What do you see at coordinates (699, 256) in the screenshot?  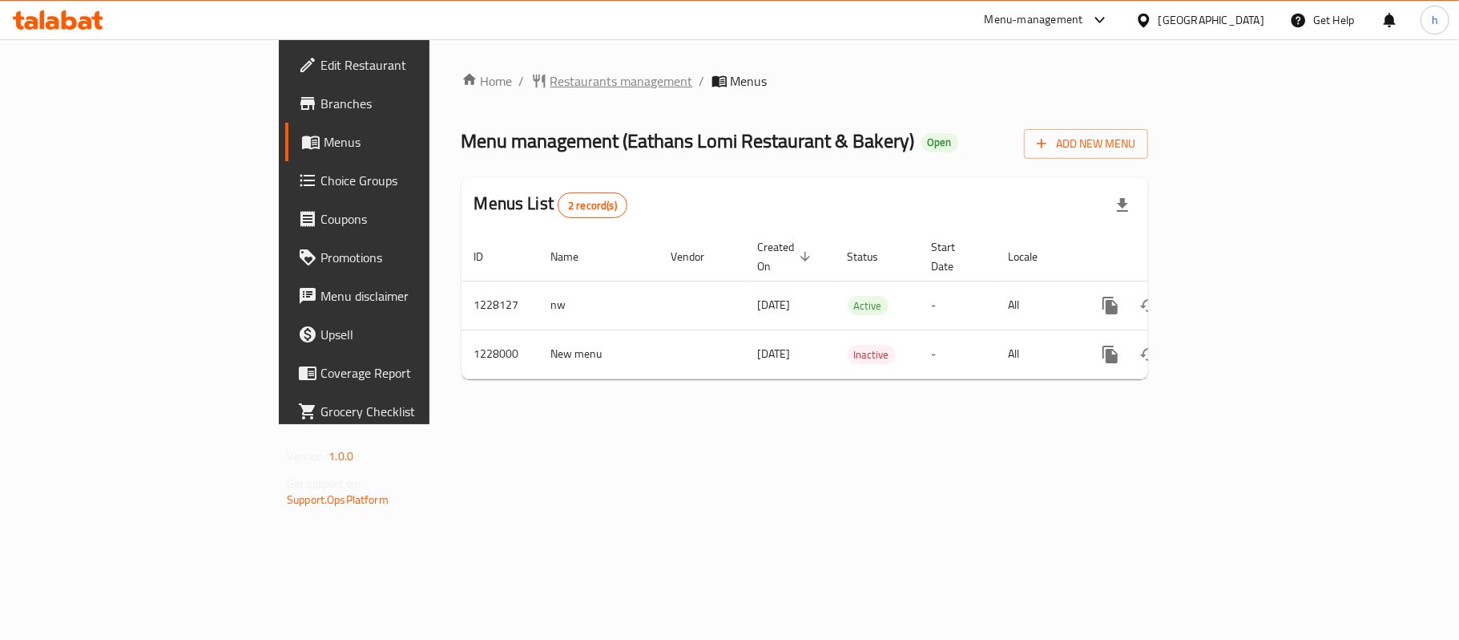 I see `span: Vendor` at bounding box center [699, 256].